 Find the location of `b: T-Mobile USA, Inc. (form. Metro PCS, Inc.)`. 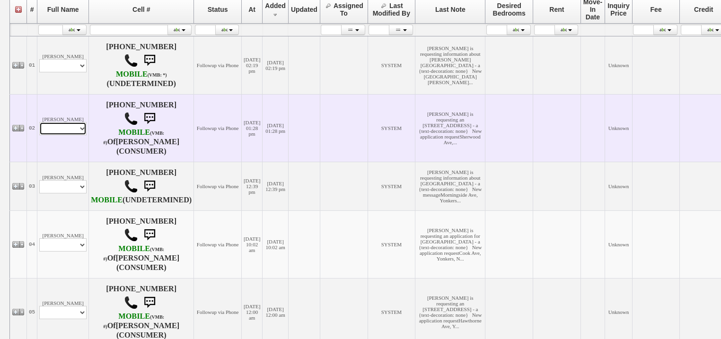

b: T-Mobile USA, Inc. (form. Metro PCS, Inc.) is located at coordinates (134, 321).